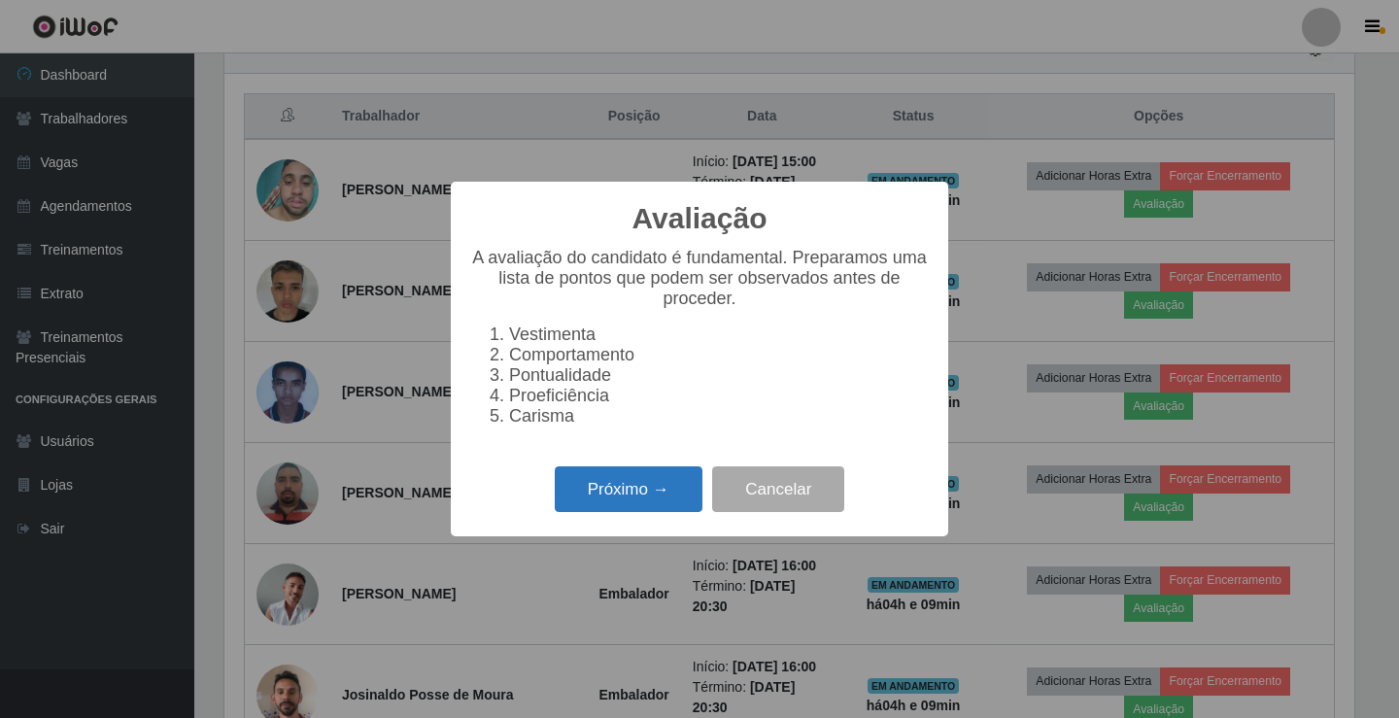 This screenshot has height=718, width=1399. Describe the element at coordinates (628, 489) in the screenshot. I see `button: Próximo →` at that location.